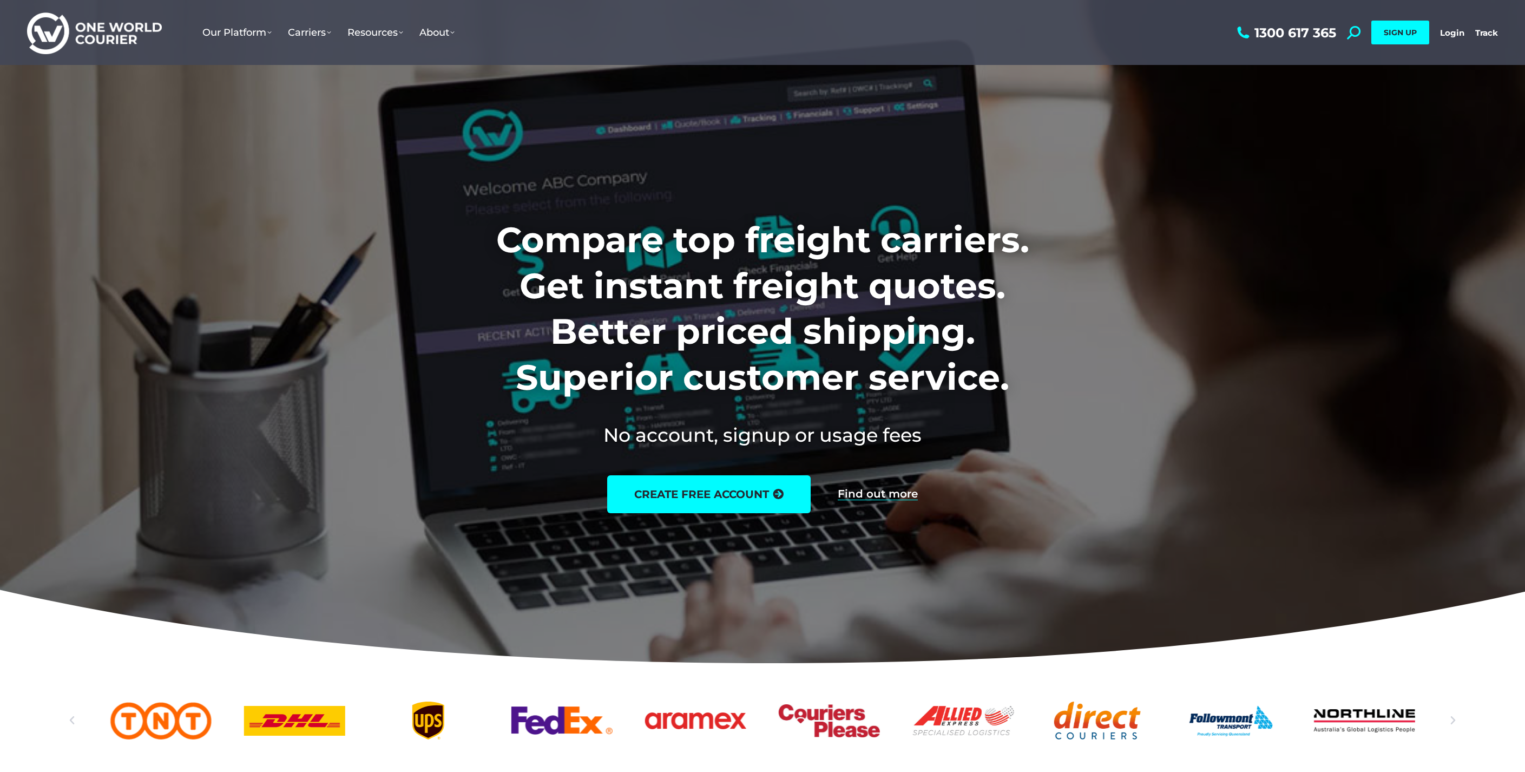 The image size is (1525, 772). I want to click on div: FedEx logo, so click(562, 720).